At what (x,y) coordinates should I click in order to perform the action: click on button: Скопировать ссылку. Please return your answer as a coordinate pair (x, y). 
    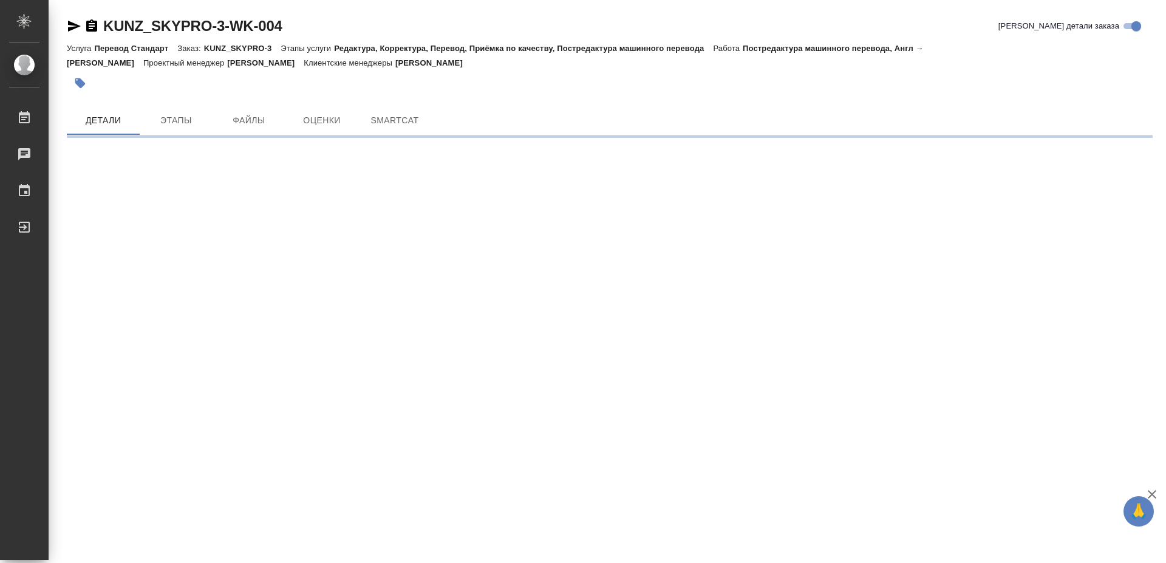
    Looking at the image, I should click on (92, 26).